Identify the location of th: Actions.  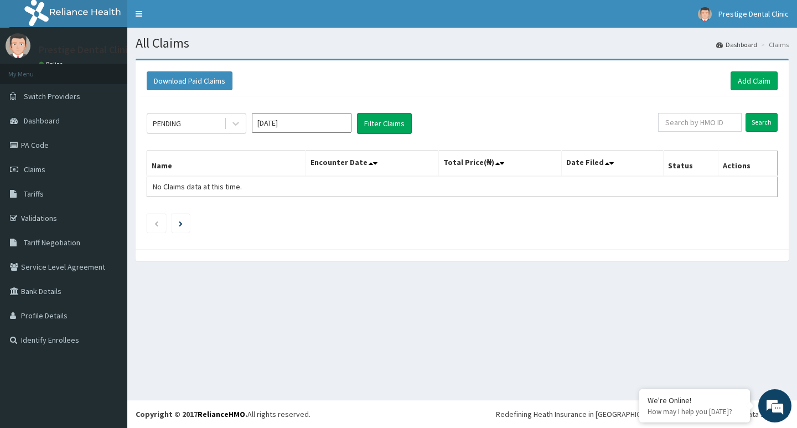
(747, 164).